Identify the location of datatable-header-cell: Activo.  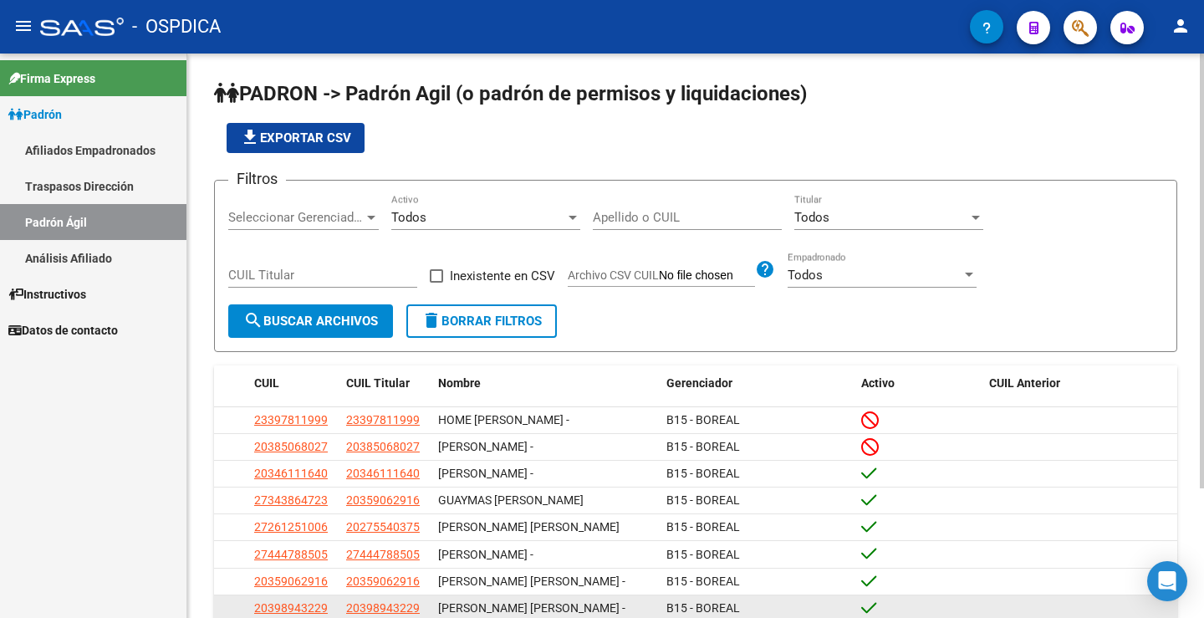
(918, 383).